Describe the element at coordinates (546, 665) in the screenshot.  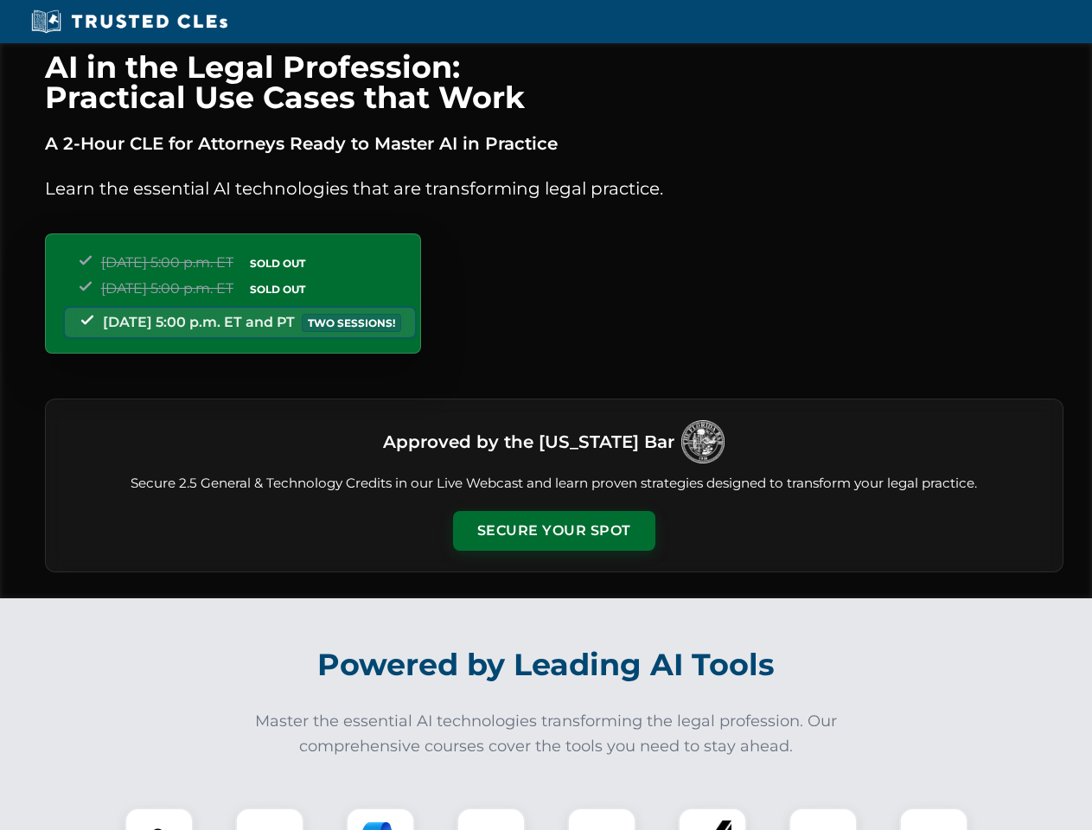
I see `h2: Powered by Leading AI Tools` at that location.